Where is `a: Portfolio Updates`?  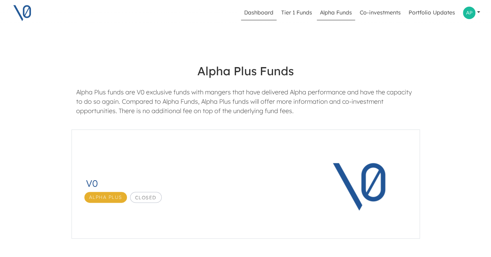 a: Portfolio Updates is located at coordinates (431, 13).